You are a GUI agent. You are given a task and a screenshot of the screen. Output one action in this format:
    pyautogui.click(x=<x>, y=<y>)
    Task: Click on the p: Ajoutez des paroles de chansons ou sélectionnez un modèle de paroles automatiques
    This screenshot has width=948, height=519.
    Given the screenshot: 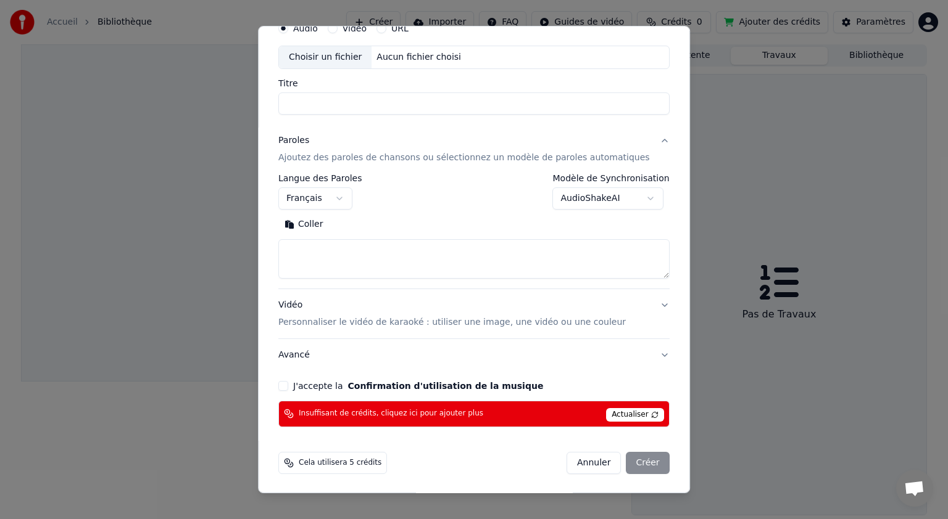 What is the action you would take?
    pyautogui.click(x=464, y=158)
    